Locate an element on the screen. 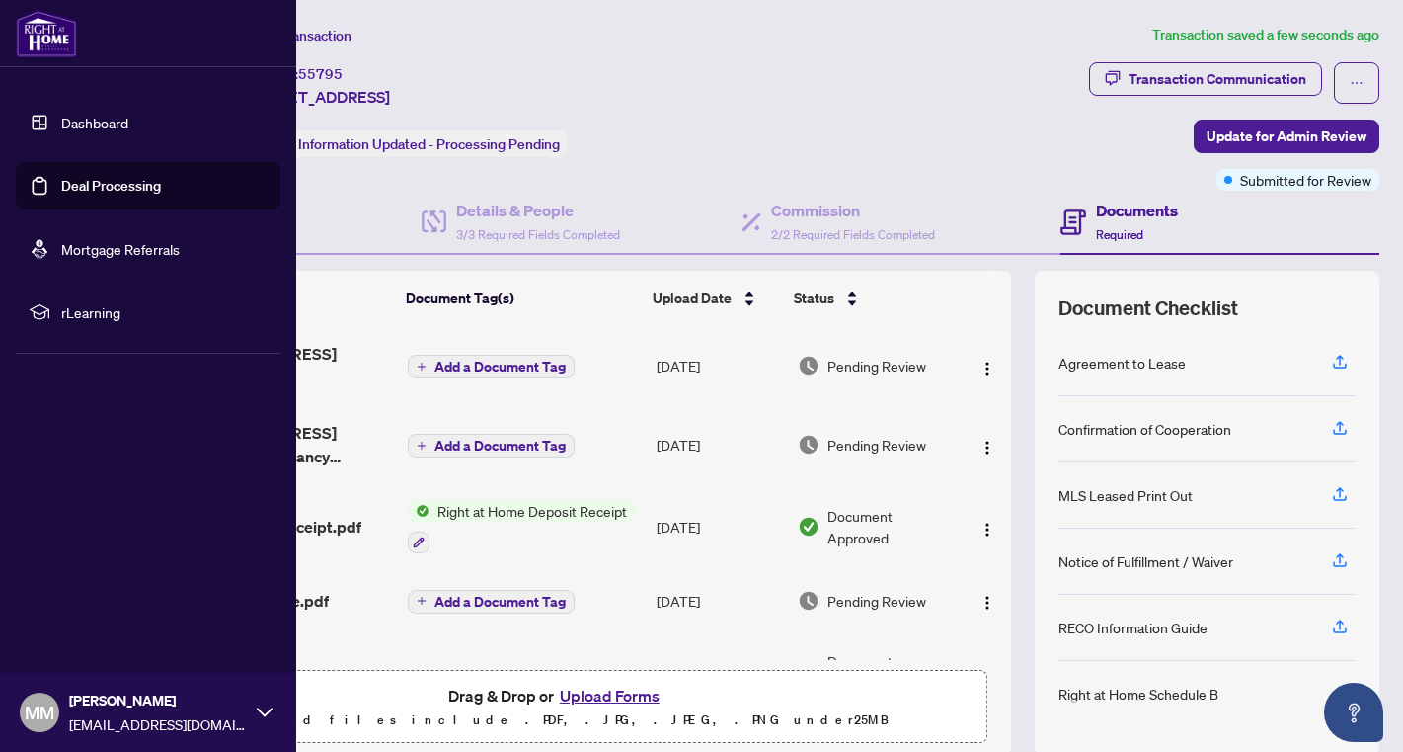 This screenshot has height=752, width=1403. h4: Details & People is located at coordinates (538, 210).